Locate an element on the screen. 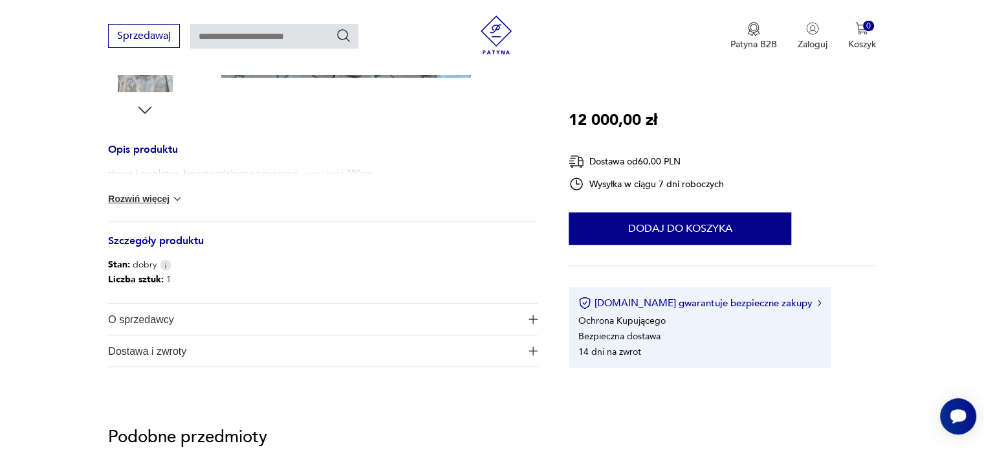  img: Ikona strzałki w prawo is located at coordinates (820, 303).